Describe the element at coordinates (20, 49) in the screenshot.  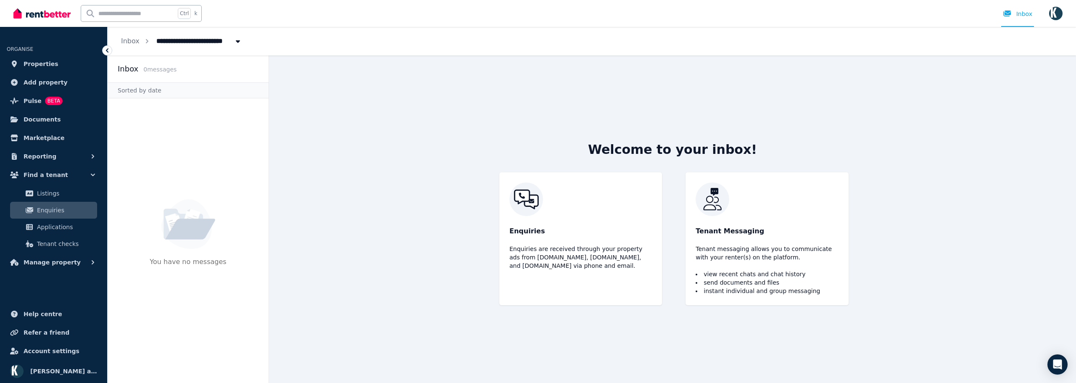
I see `span: ORGANISE` at that location.